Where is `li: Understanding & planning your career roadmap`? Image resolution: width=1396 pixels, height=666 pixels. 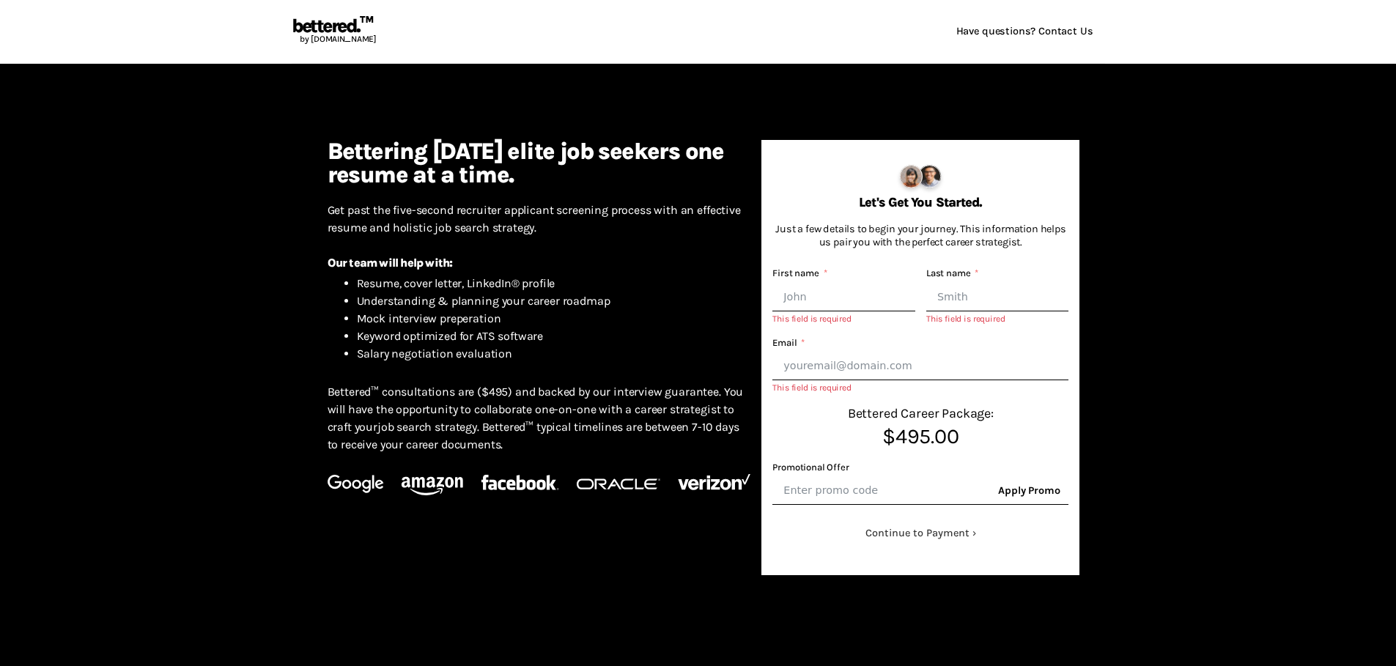 li: Understanding & planning your career roadmap is located at coordinates (554, 301).